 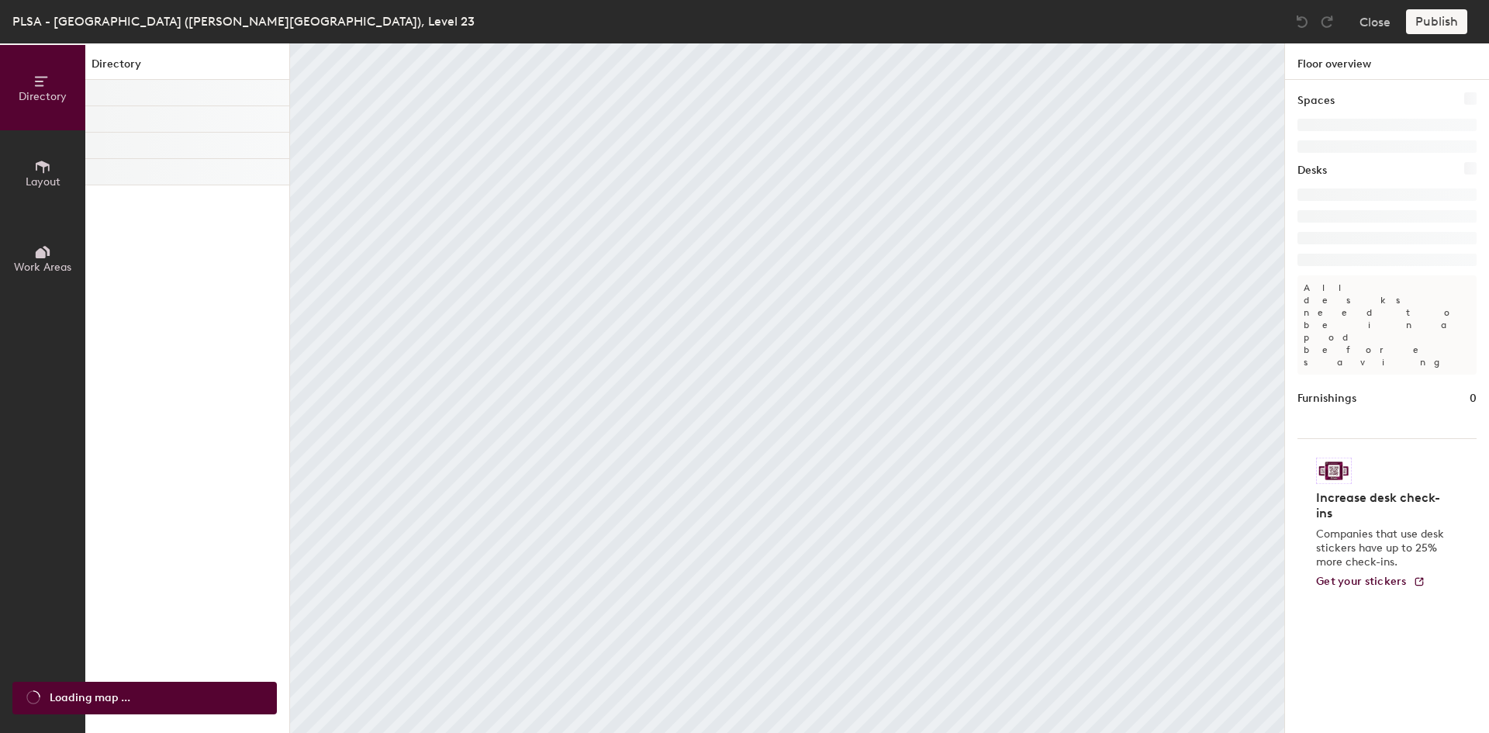 I want to click on button: Close, so click(x=1375, y=22).